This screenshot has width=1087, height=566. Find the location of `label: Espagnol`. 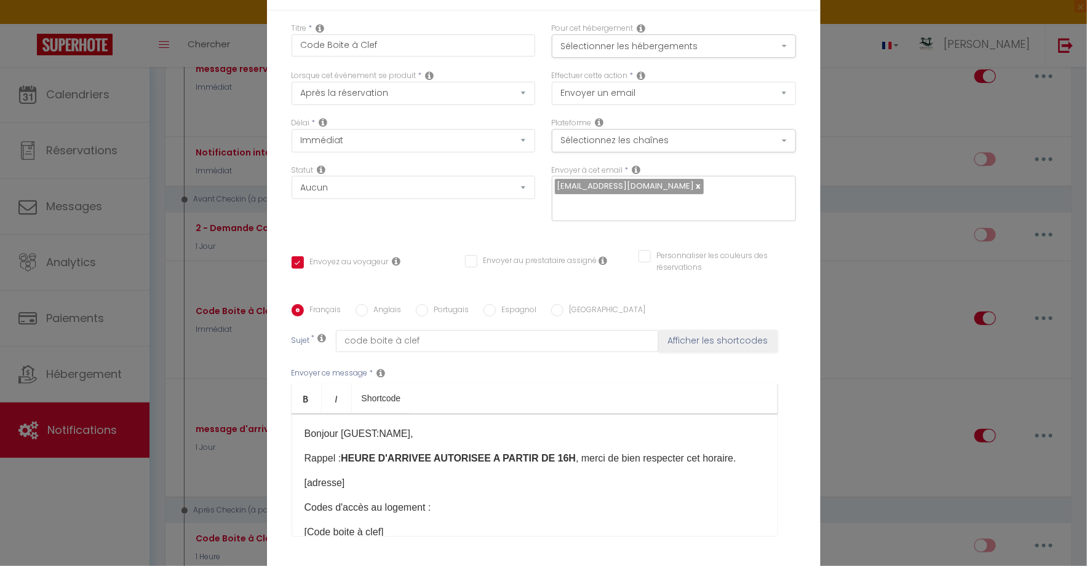

label: Espagnol is located at coordinates (516, 311).